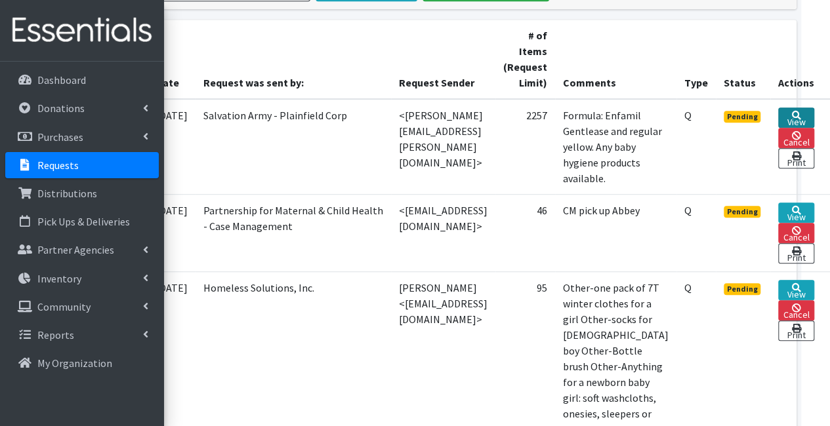 The width and height of the screenshot is (830, 426). Describe the element at coordinates (75, 363) in the screenshot. I see `p: My Organization` at that location.